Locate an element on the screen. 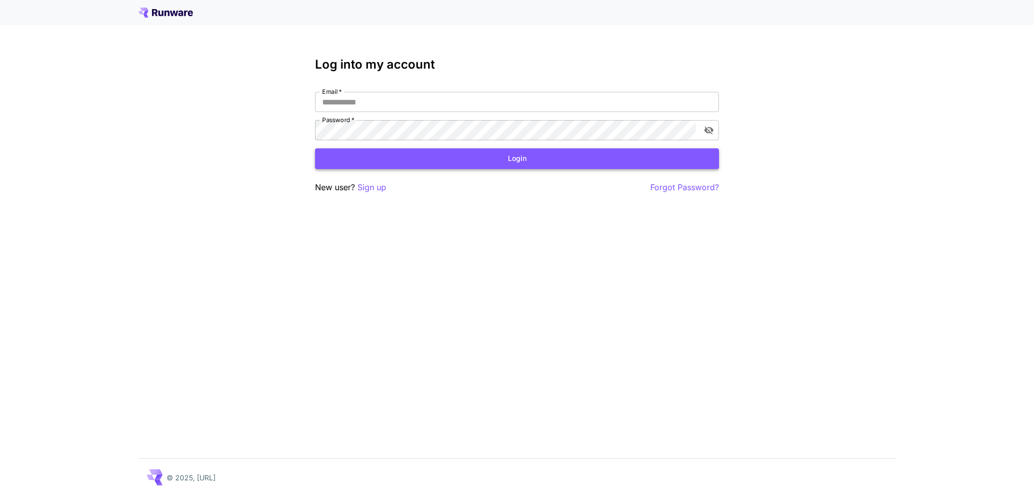 Image resolution: width=1034 pixels, height=496 pixels. h3: Log into my account is located at coordinates (517, 65).